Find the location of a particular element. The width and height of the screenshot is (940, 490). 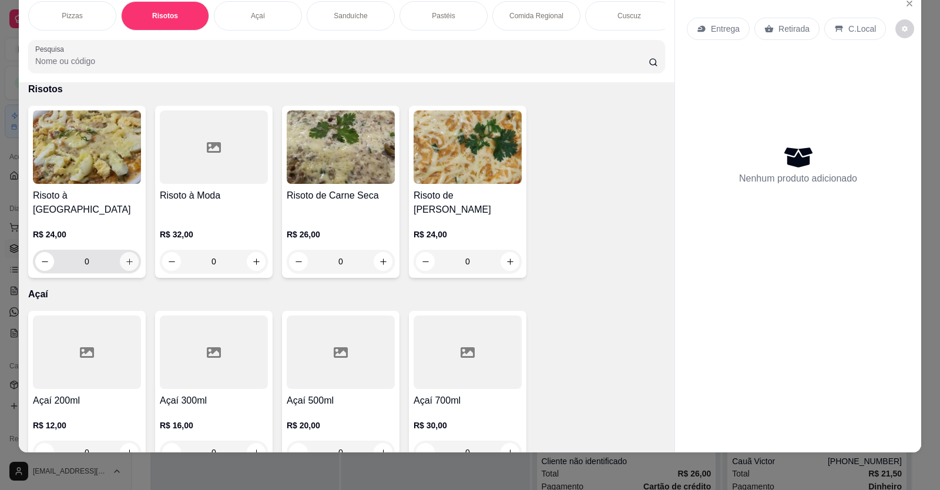

p: R$ 20,00 is located at coordinates (341, 425).